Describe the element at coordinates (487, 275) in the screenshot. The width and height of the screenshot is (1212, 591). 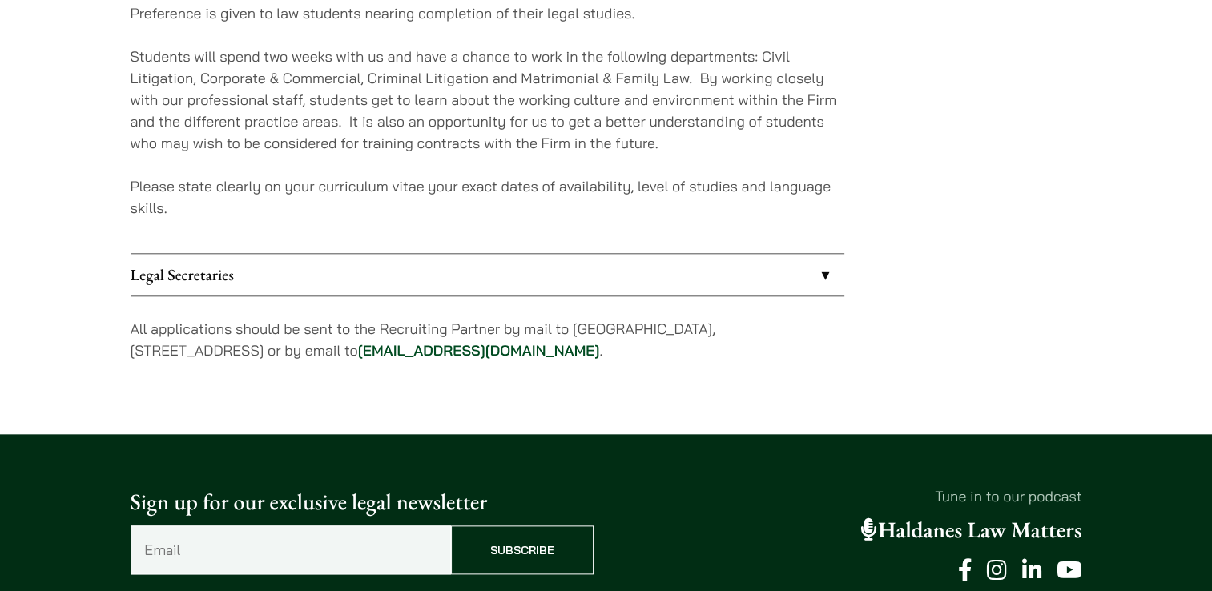
I see `a: Legal Secretaries` at that location.